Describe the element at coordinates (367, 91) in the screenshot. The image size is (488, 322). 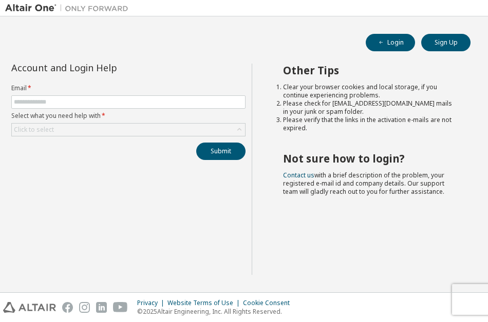
I see `li: Clear your browser cookies and local storage, if you continue experiencing problems.` at that location.